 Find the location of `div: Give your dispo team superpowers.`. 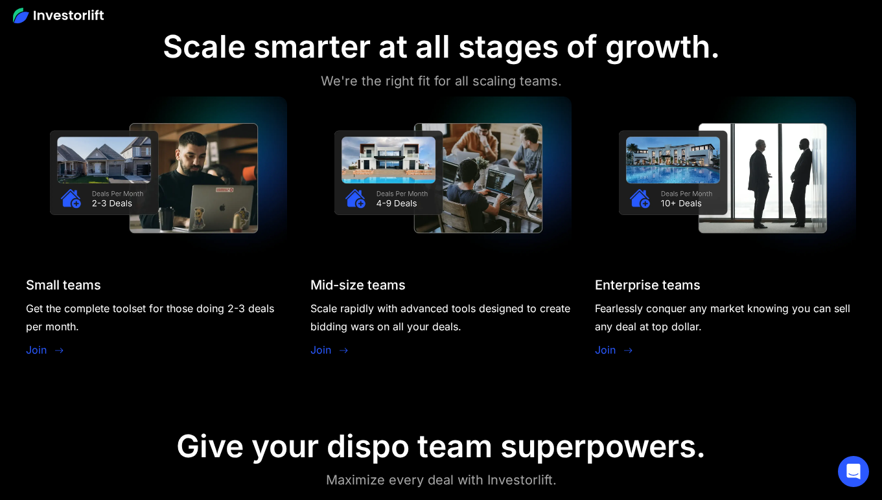

div: Give your dispo team superpowers. is located at coordinates (441, 446).